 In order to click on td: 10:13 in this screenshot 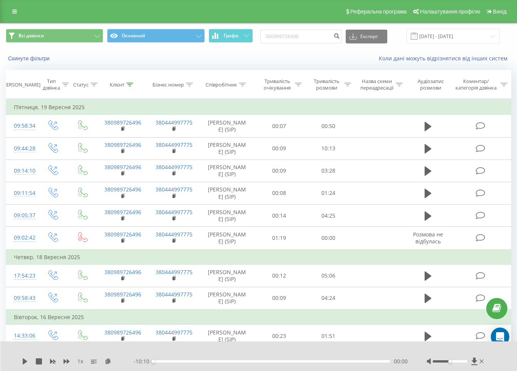, I will do `click(328, 148)`.